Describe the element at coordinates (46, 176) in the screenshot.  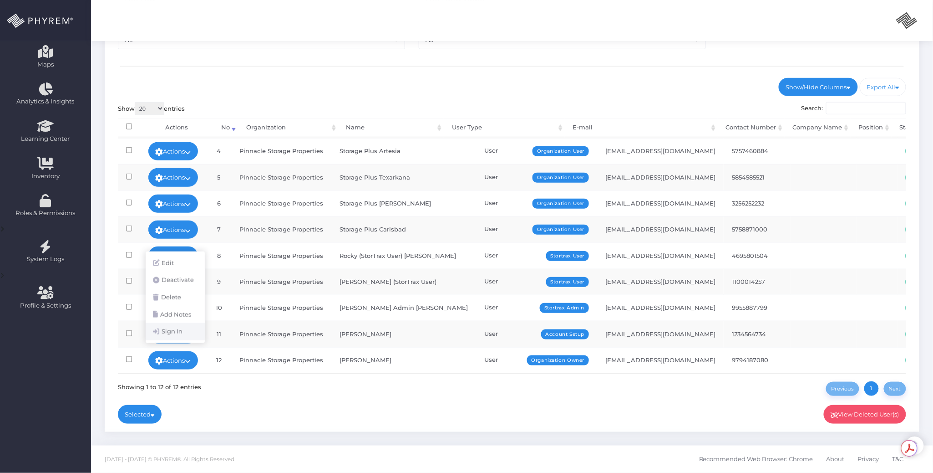
I see `span: Inventory` at that location.